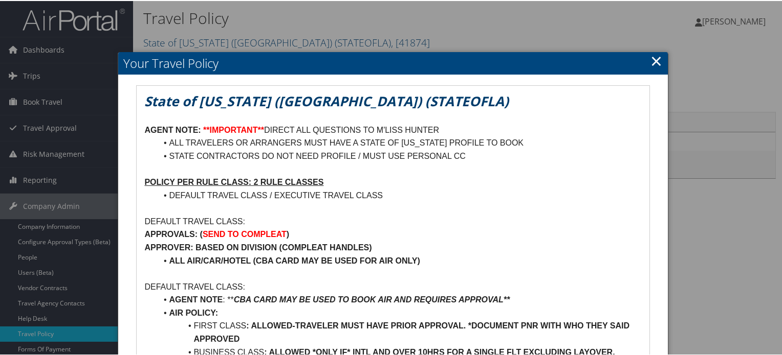 Image resolution: width=782 pixels, height=355 pixels. Describe the element at coordinates (193, 312) in the screenshot. I see `strong: AIR POLICY:` at that location.